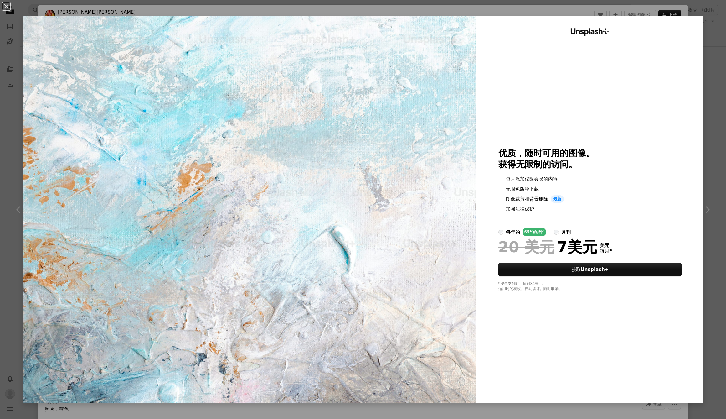 This screenshot has height=419, width=726. Describe the element at coordinates (534, 232) in the screenshot. I see `div: 65% 的折扣` at that location.